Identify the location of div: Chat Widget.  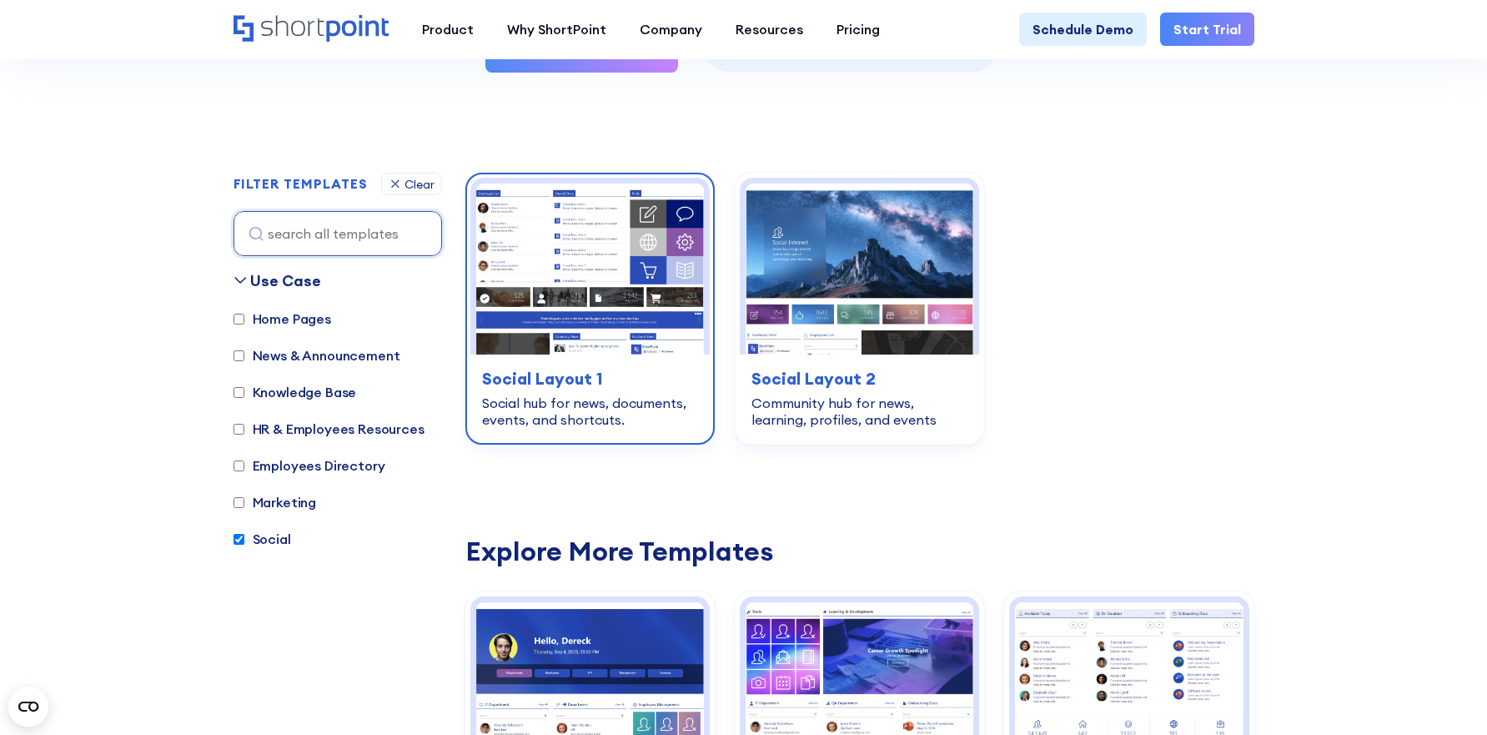
(1337, 638).